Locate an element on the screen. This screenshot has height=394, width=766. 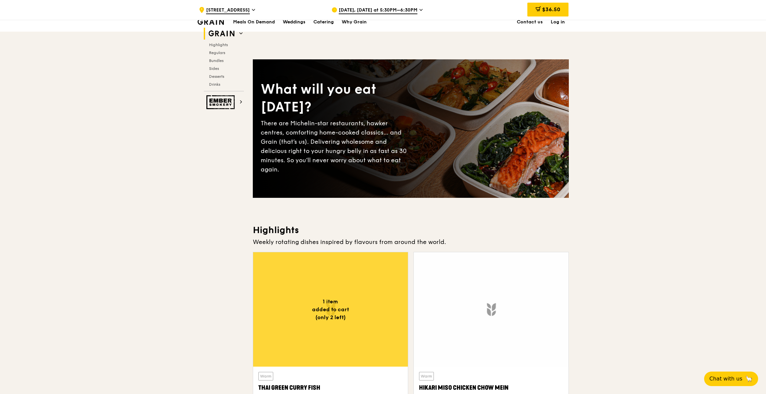
h1: Meals On Demand is located at coordinates (254, 22).